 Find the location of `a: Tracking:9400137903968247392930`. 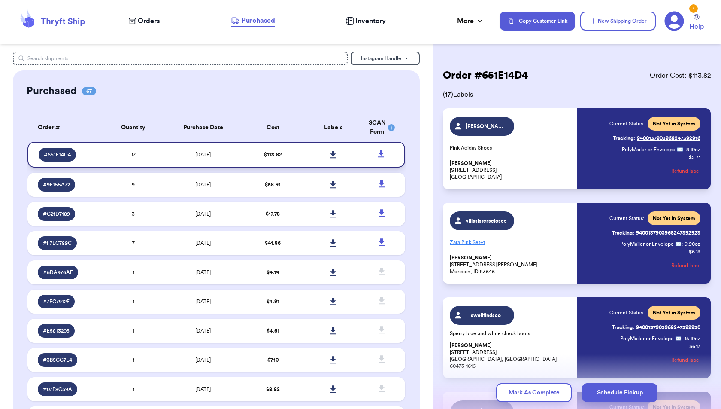

a: Tracking:9400137903968247392930 is located at coordinates (656, 327).